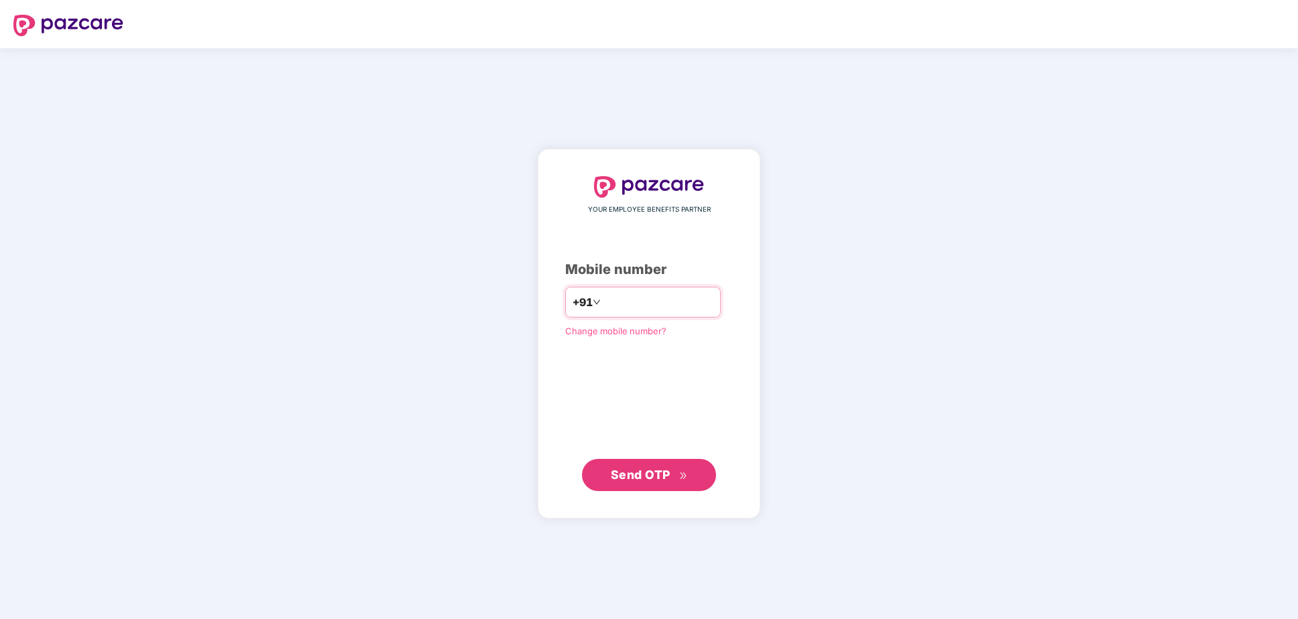 Image resolution: width=1298 pixels, height=619 pixels. Describe the element at coordinates (583, 302) in the screenshot. I see `span: +91` at that location.